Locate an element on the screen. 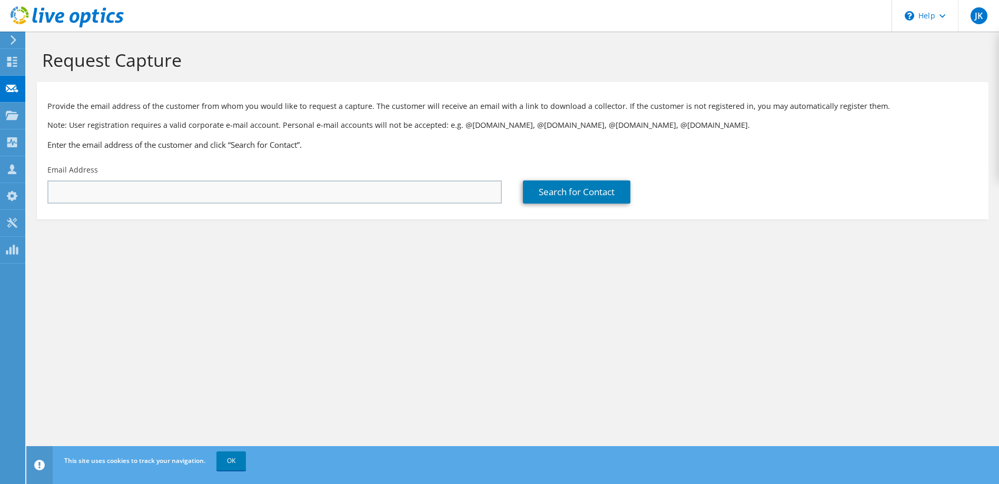  span: JK is located at coordinates (979, 16).